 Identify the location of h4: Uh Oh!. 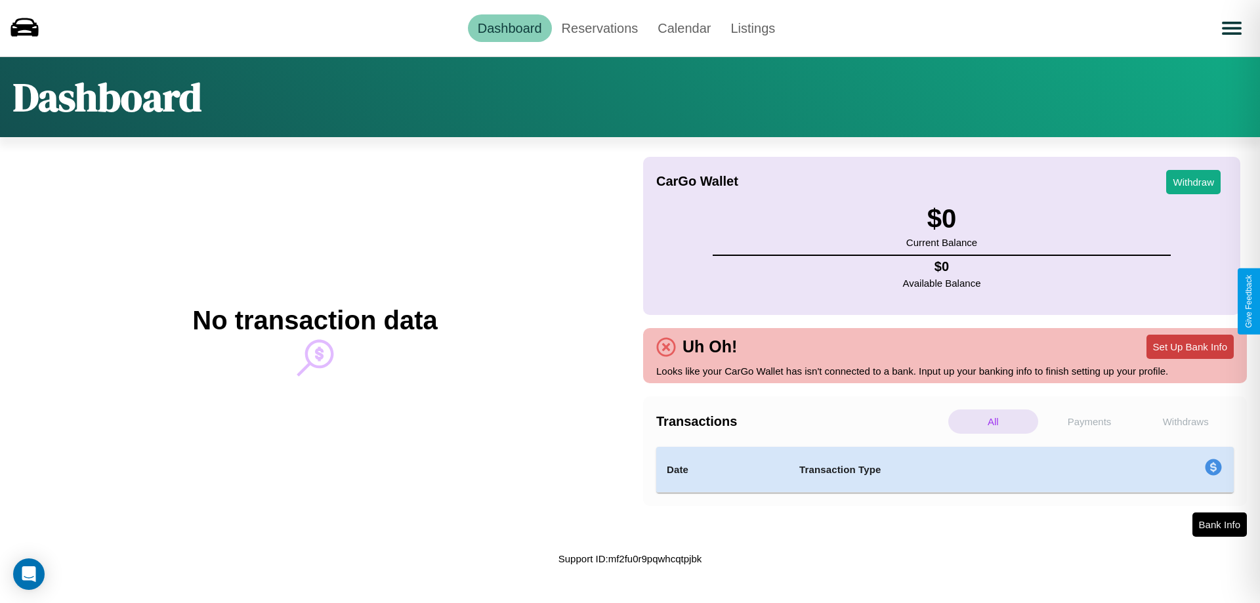
(709, 346).